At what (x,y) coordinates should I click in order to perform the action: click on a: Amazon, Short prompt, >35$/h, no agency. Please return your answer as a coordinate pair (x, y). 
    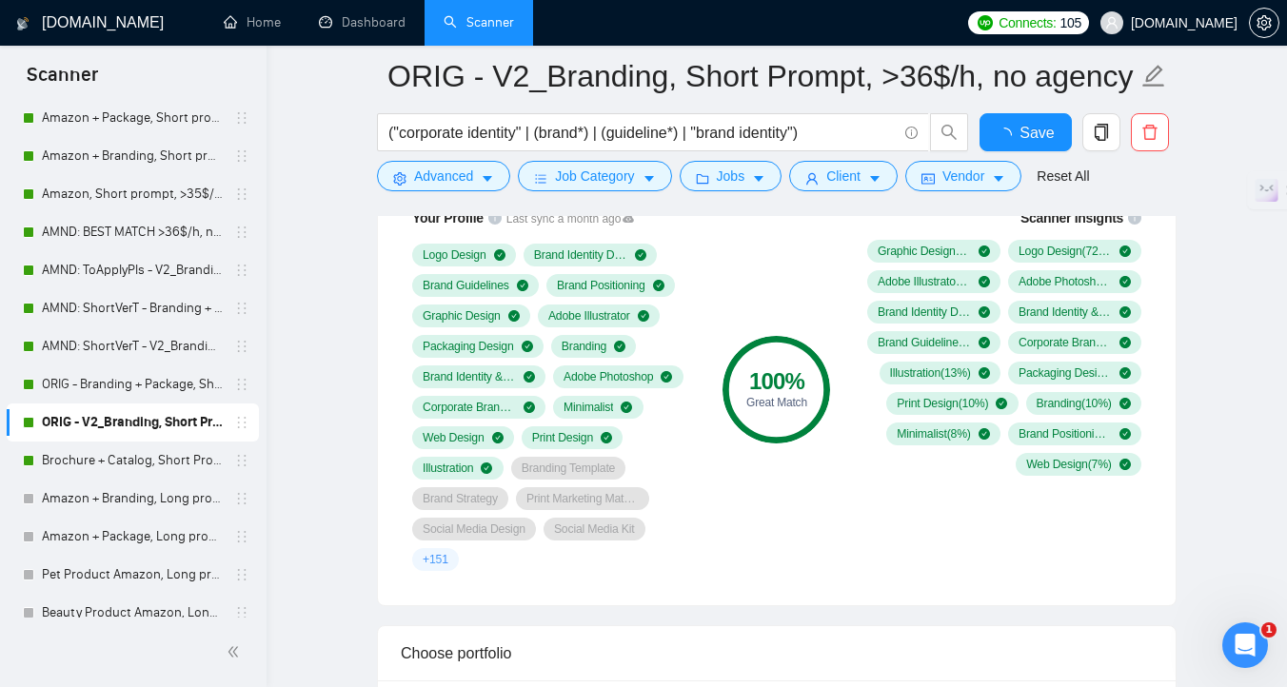
    Looking at the image, I should click on (132, 194).